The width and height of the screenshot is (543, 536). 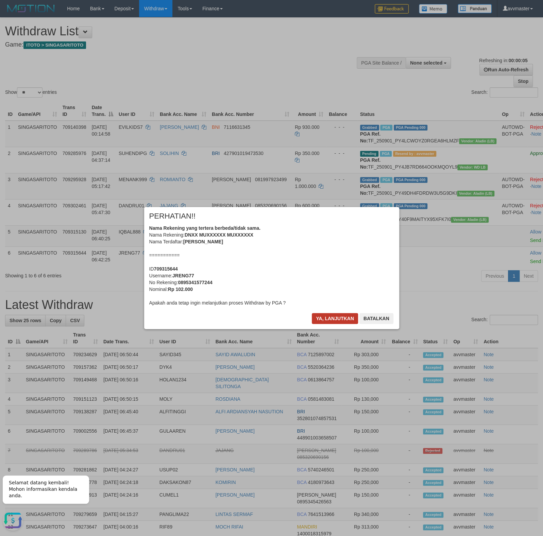 What do you see at coordinates (13, 50) in the screenshot?
I see `button: Open LiveChat chat widget` at bounding box center [13, 50].